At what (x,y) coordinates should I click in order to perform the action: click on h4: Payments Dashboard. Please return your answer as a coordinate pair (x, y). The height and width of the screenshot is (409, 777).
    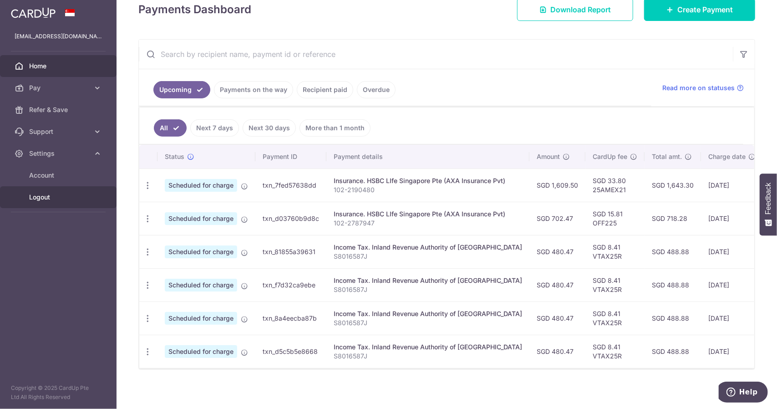
    Looking at the image, I should click on (195, 10).